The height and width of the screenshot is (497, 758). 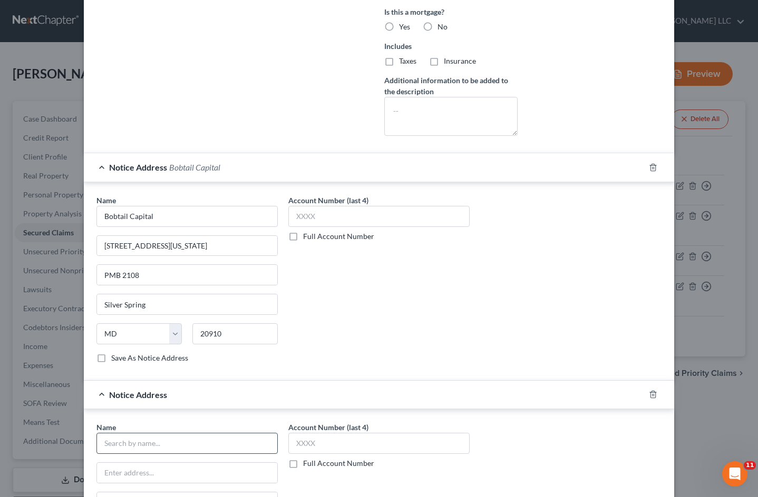 I want to click on label: Includes, so click(x=450, y=46).